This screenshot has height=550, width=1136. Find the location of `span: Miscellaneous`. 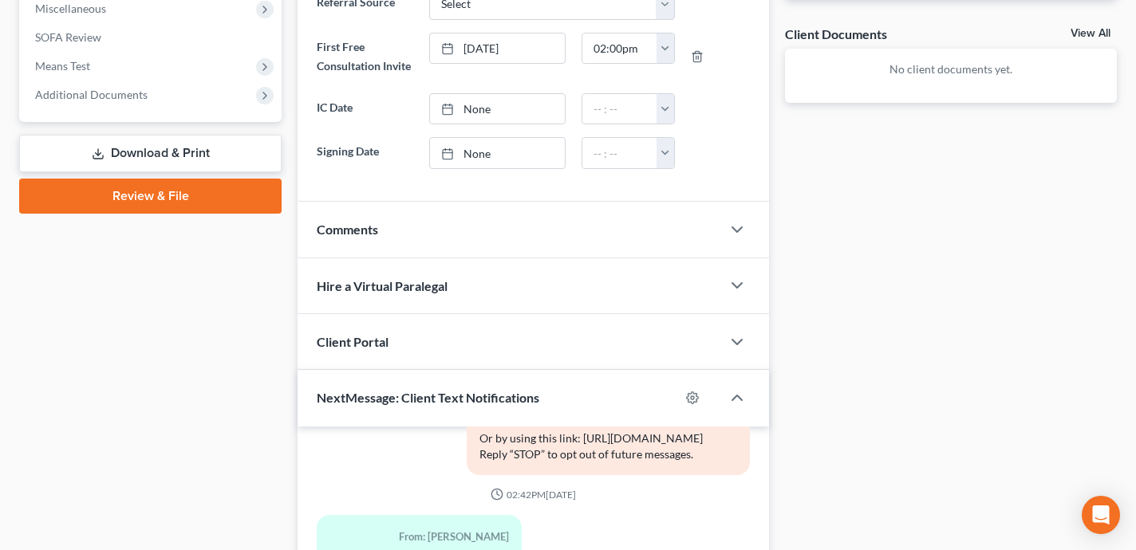

span: Miscellaneous is located at coordinates (70, 8).